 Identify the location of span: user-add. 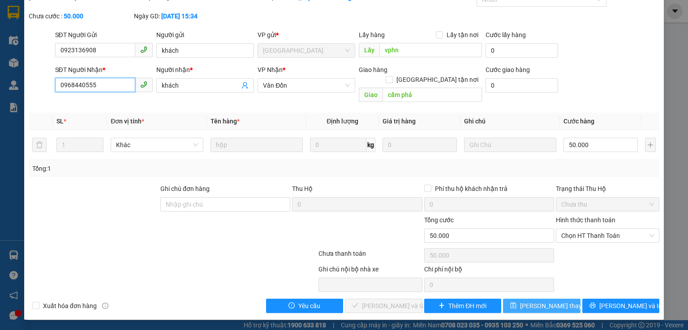
(245, 86).